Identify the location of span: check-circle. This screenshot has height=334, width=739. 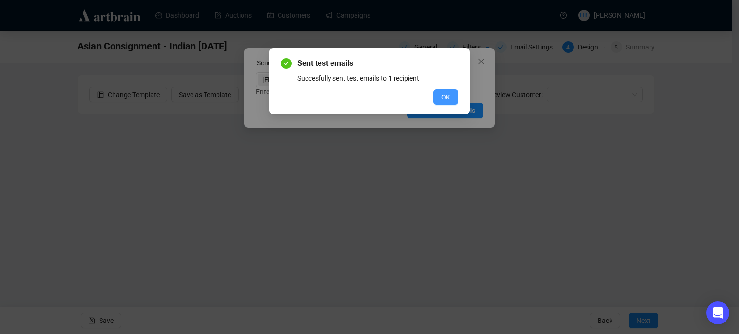
(286, 64).